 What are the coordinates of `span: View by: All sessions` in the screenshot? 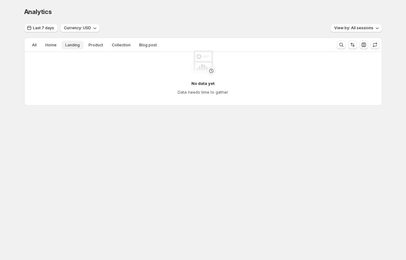 It's located at (354, 28).